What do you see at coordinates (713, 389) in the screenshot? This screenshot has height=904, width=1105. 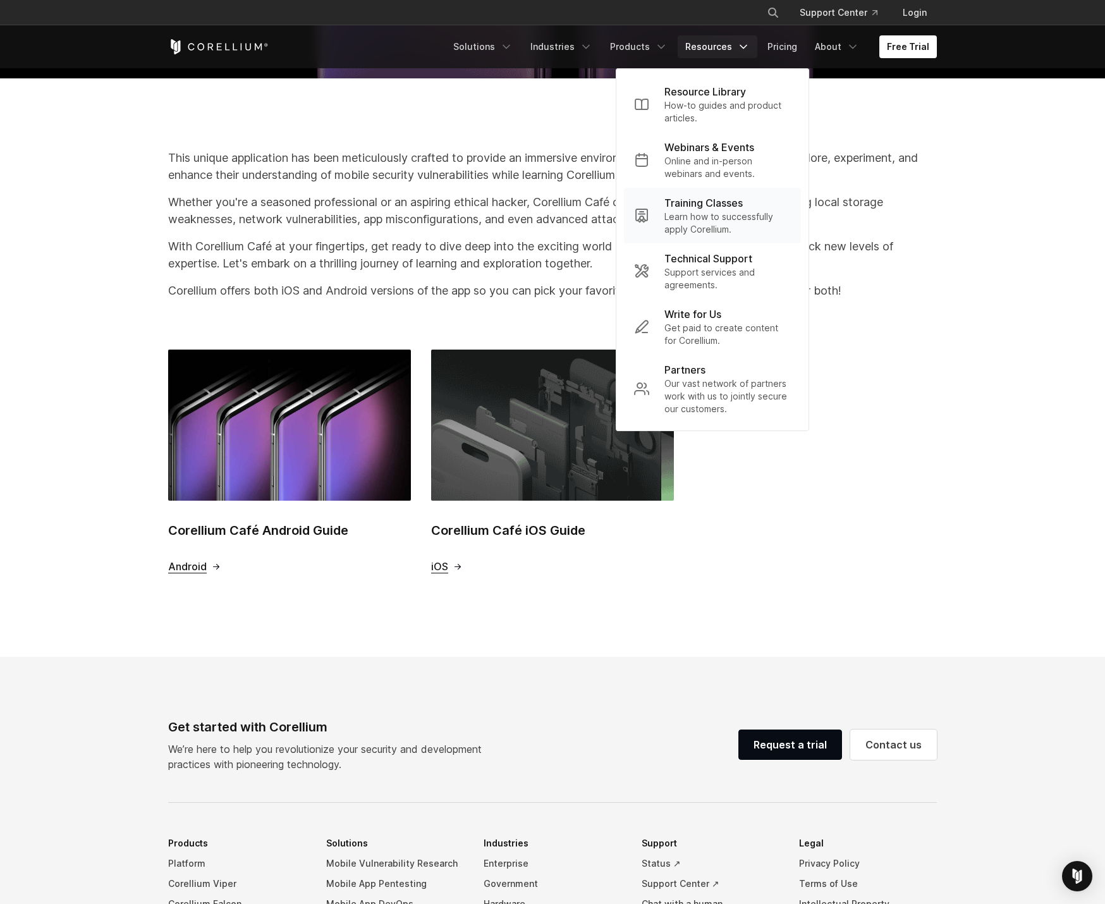 I see `a: Partners Our vast network of partners work with us to jointly secure our customers.` at bounding box center [713, 389].